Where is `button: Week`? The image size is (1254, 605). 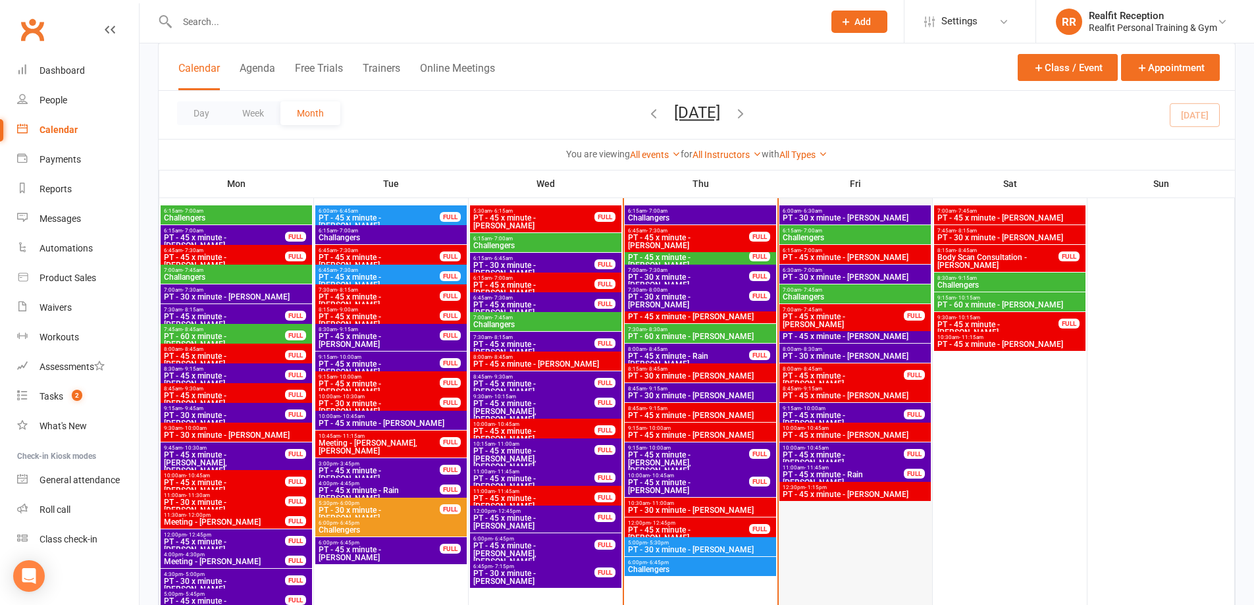 button: Week is located at coordinates (253, 113).